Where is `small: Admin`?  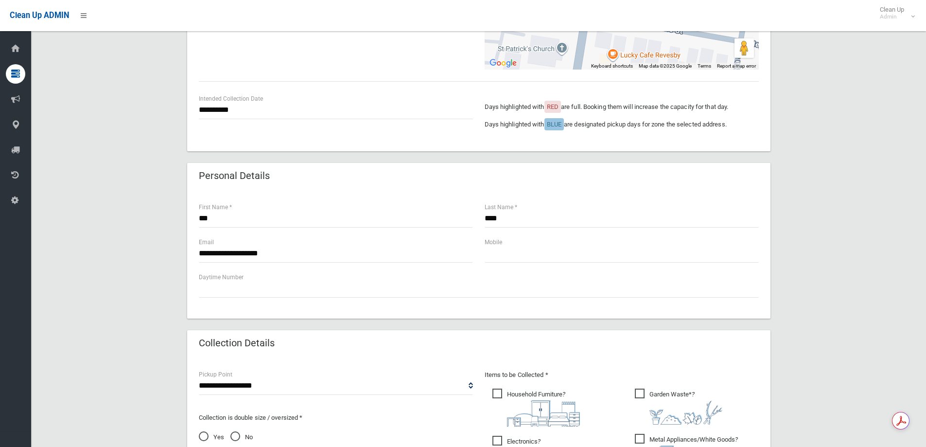 small: Admin is located at coordinates (892, 17).